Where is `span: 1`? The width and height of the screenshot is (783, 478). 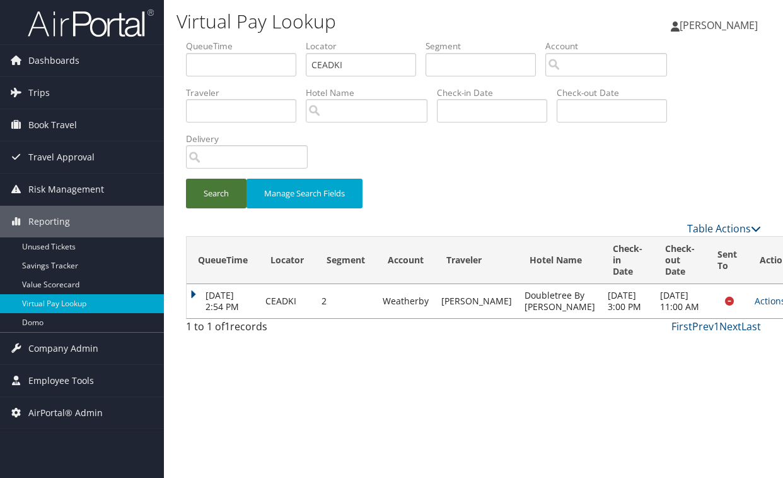
span: 1 is located at coordinates (227, 326).